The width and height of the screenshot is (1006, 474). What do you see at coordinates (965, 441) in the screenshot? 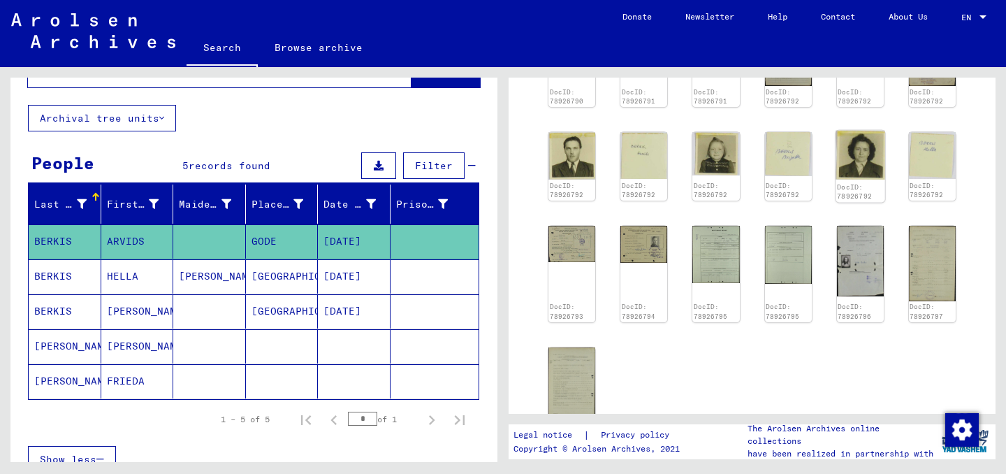
I see `img: yv_logo.png` at bounding box center [965, 441].